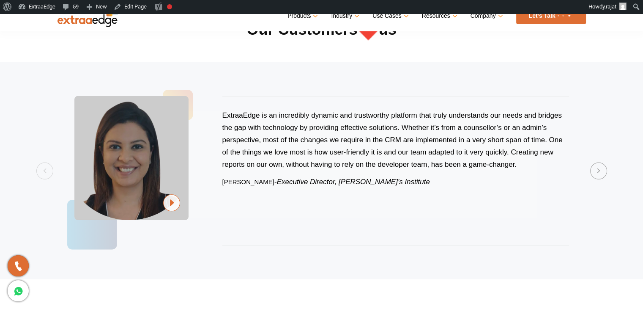 This screenshot has width=643, height=309. What do you see at coordinates (439, 16) in the screenshot?
I see `a: Resources` at bounding box center [439, 16].